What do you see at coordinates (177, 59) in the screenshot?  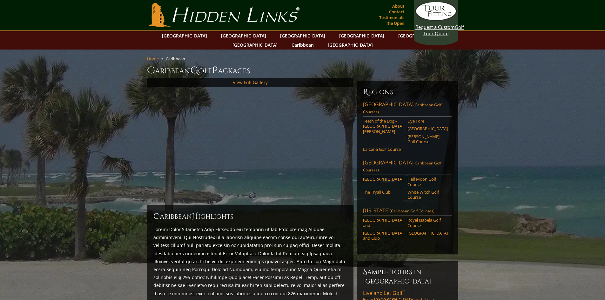 I see `li: Caribbean` at bounding box center [177, 59].